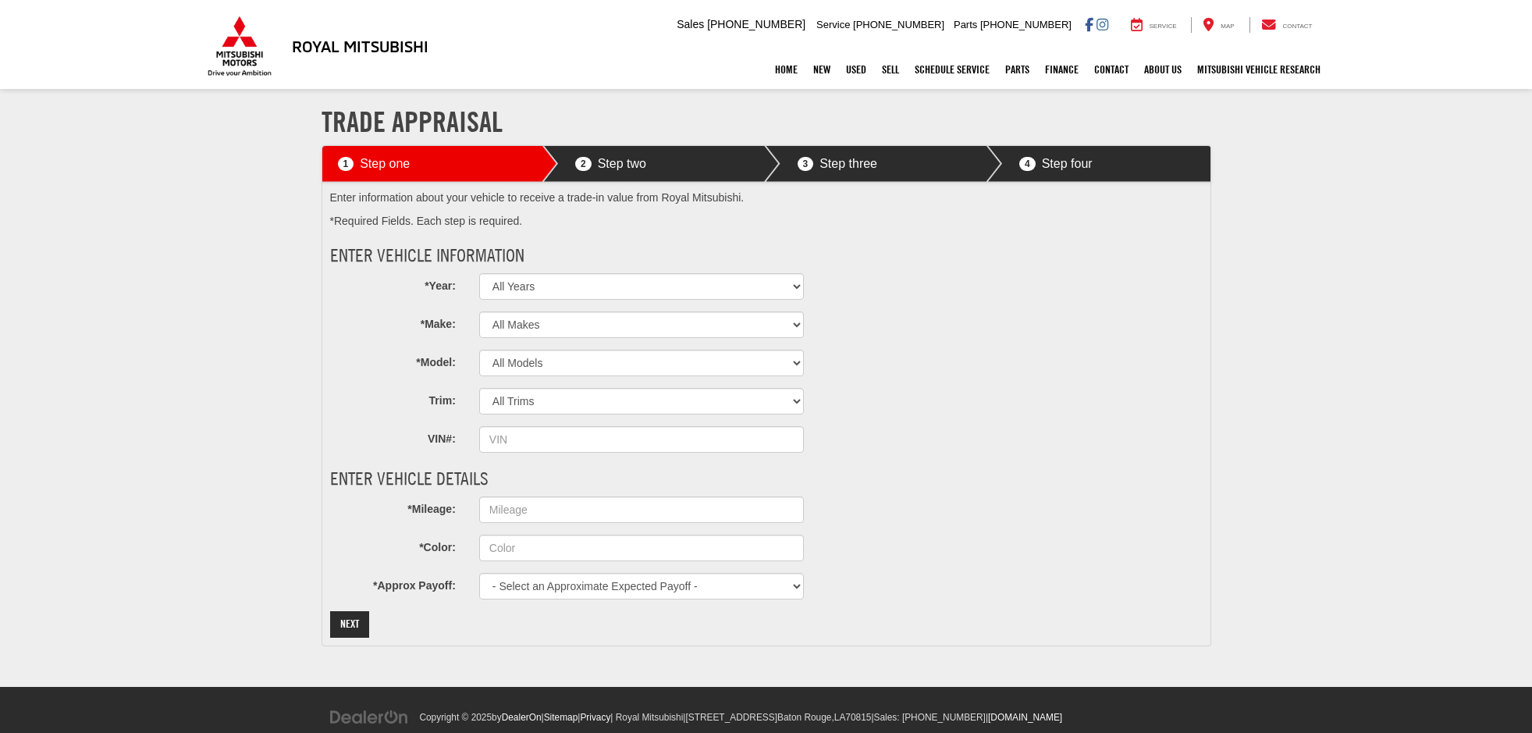 Image resolution: width=1532 pixels, height=733 pixels. I want to click on span: | Royal Mitsubishi, so click(646, 717).